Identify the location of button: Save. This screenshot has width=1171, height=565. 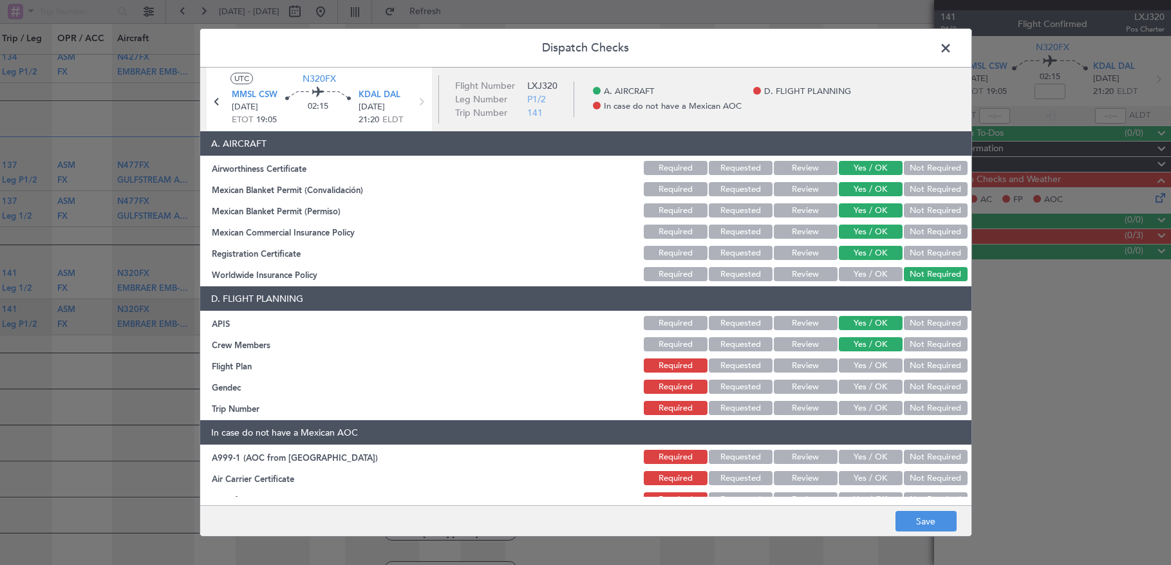
(926, 521).